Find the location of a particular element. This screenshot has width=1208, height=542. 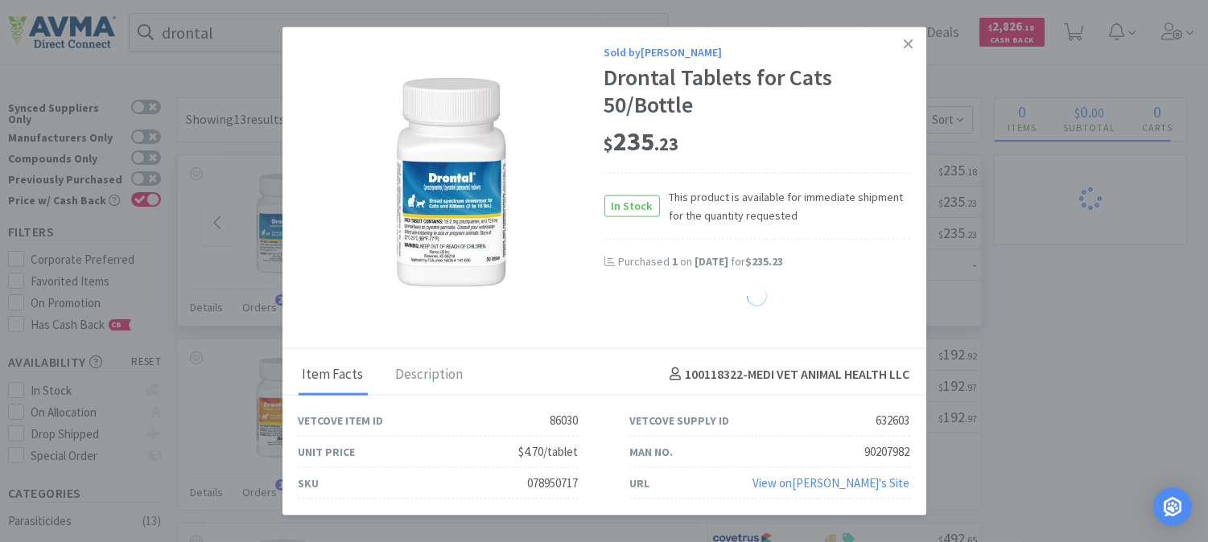

div: 632603 is located at coordinates (893, 420).